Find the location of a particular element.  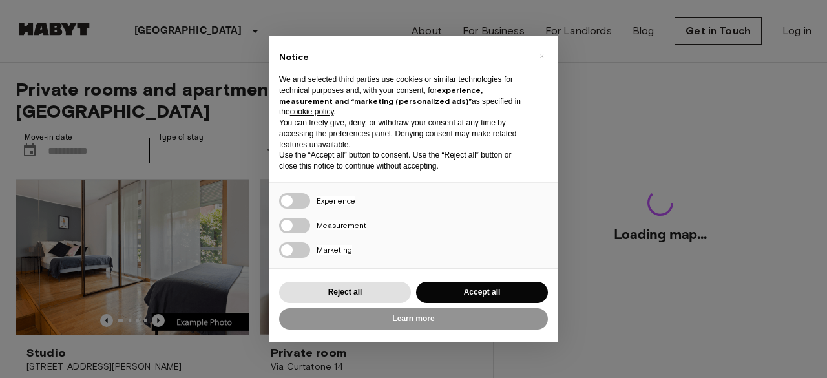

button: Learn more is located at coordinates (413, 318).